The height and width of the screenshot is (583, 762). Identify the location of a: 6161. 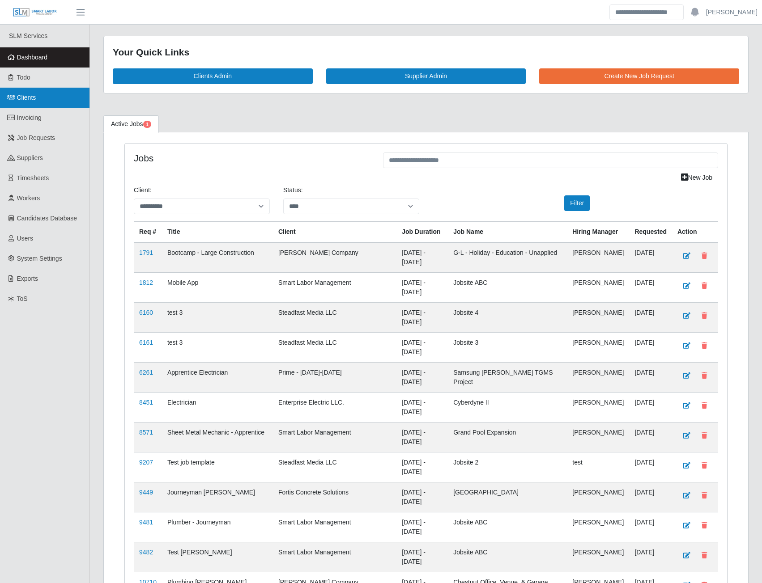
(146, 343).